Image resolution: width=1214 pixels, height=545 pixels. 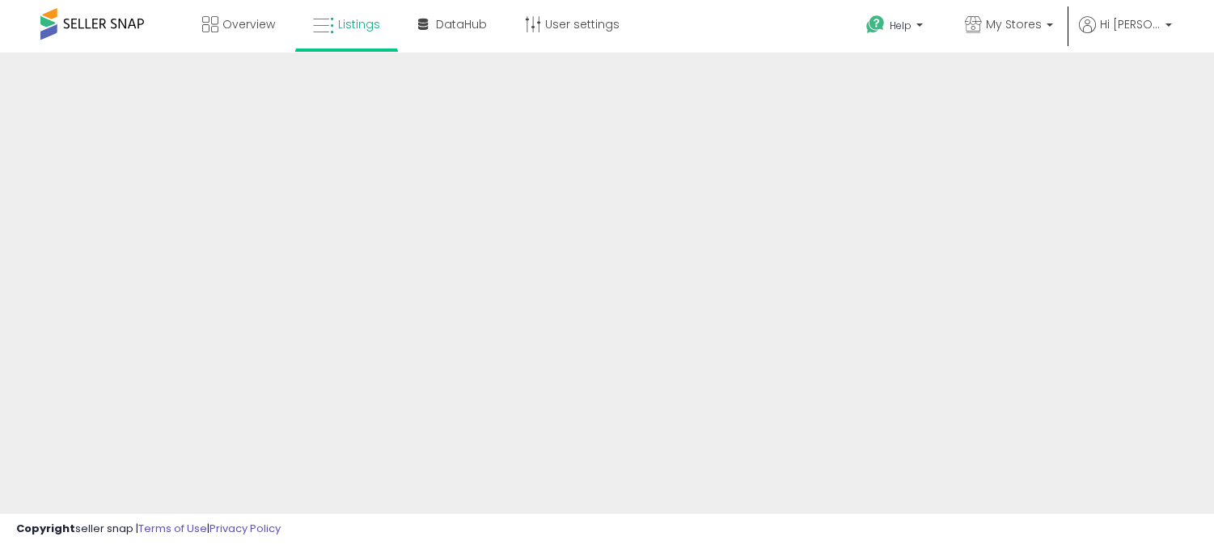 I want to click on span: Listings, so click(x=359, y=24).